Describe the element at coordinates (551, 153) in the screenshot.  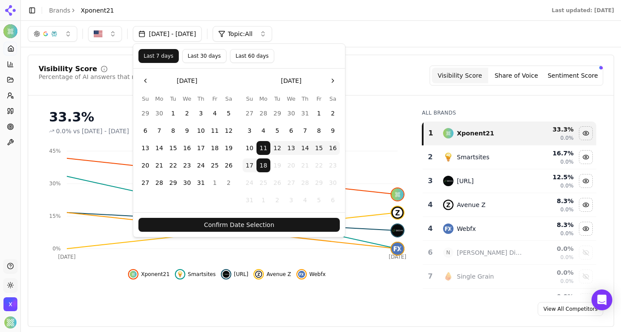
I see `div: 16.7 %` at that location.